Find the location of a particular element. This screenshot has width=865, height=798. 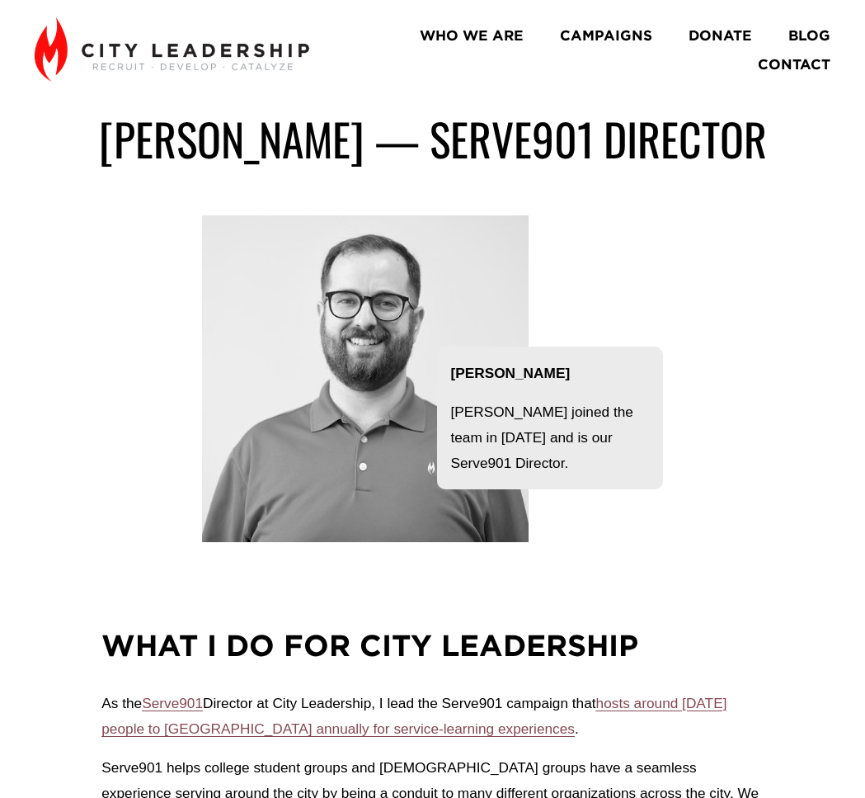

img: City Leadership - Recruit. Develop. Catalyze. is located at coordinates (172, 49).